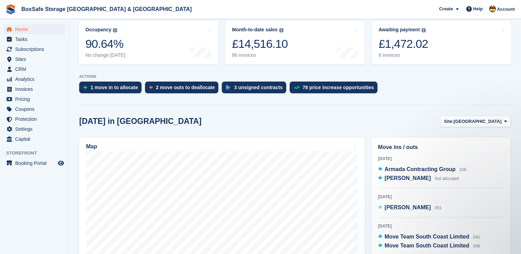 Image resolution: width=521 pixels, height=254 pixels. Describe the element at coordinates (493, 9) in the screenshot. I see `img: Kim` at that location.